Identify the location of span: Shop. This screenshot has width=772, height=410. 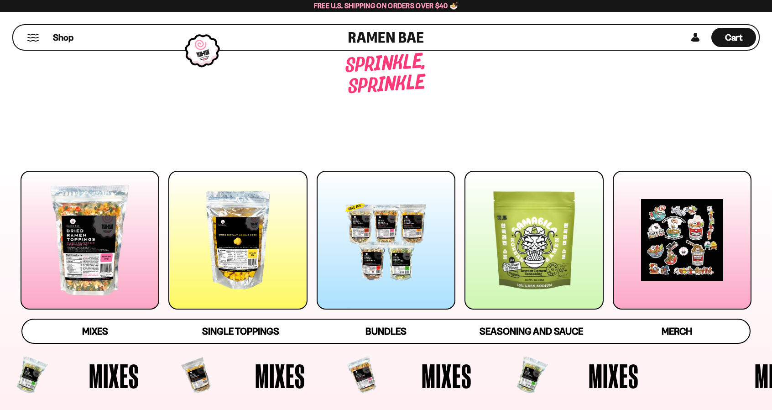
(63, 37).